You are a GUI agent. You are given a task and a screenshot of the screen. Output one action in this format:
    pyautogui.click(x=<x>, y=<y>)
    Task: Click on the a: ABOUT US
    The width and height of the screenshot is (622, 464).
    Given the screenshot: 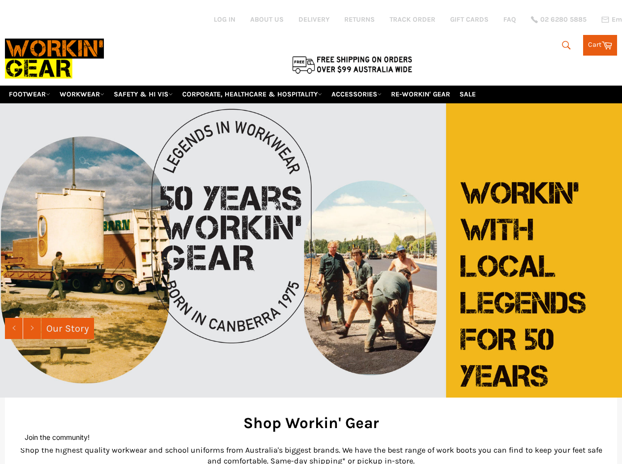 What is the action you would take?
    pyautogui.click(x=267, y=19)
    